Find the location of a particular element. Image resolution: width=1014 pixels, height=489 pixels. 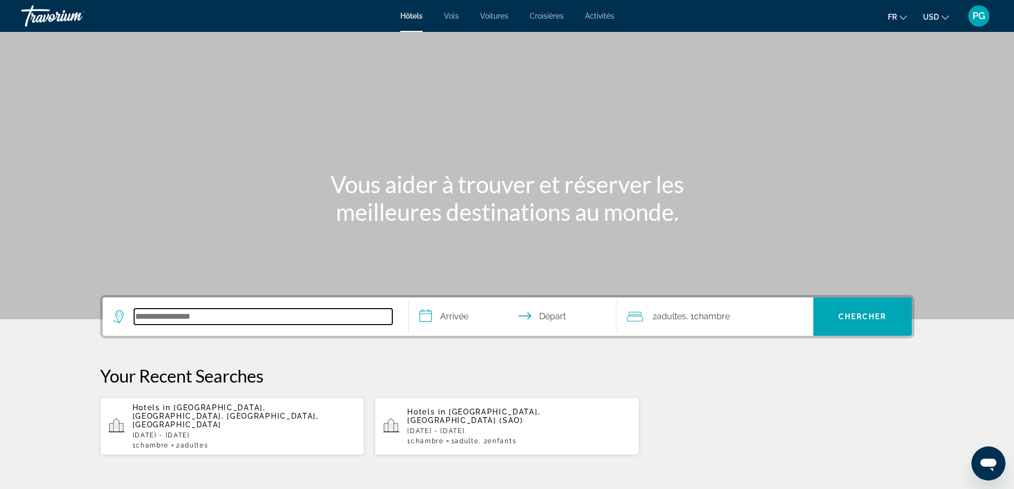

h1: Vous aider à trouver et réserver les meilleures destinations au monde. is located at coordinates (507, 198).